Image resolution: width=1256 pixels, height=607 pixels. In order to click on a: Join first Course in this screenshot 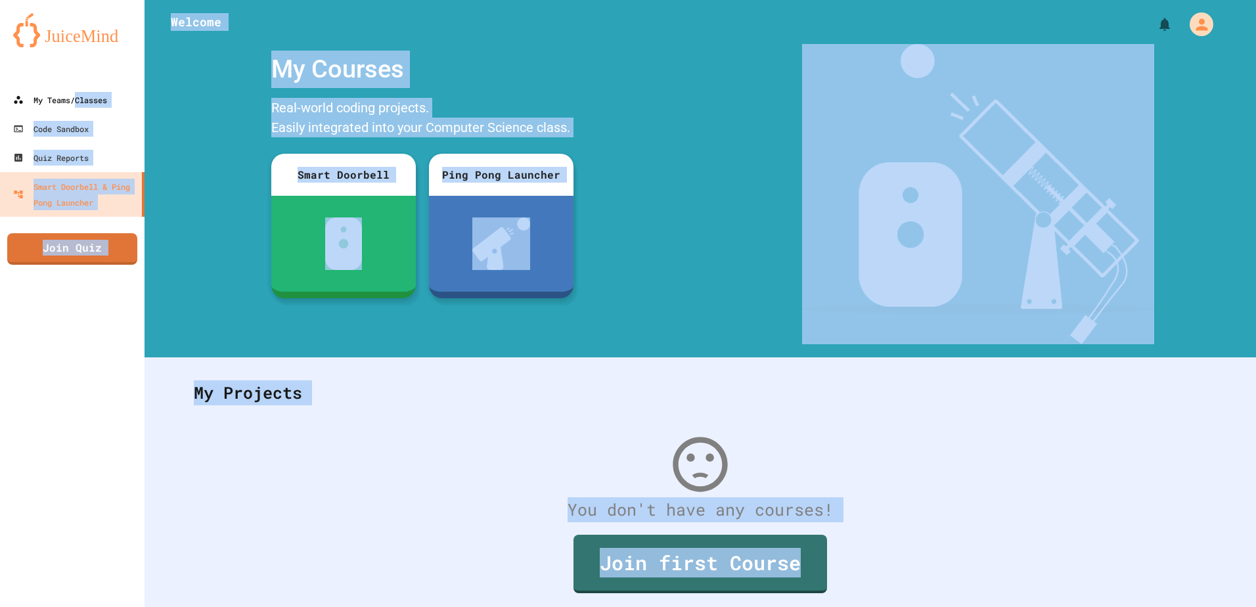, I will do `click(700, 564)`.